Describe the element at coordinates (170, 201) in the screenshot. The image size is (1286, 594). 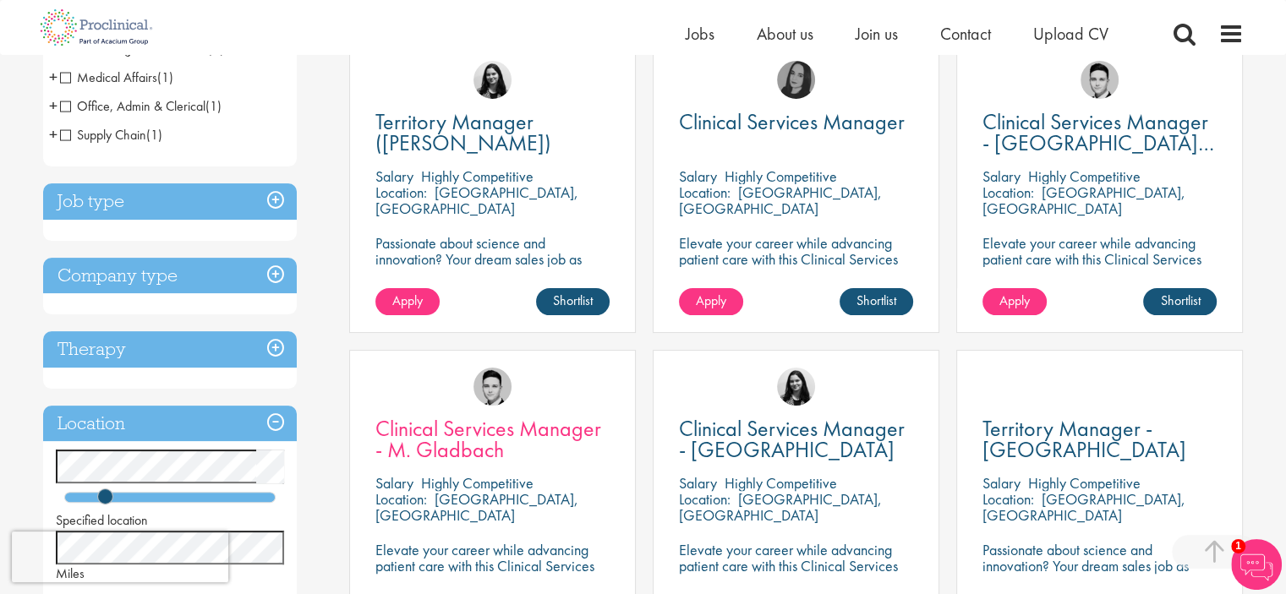
I see `div: Job type` at that location.